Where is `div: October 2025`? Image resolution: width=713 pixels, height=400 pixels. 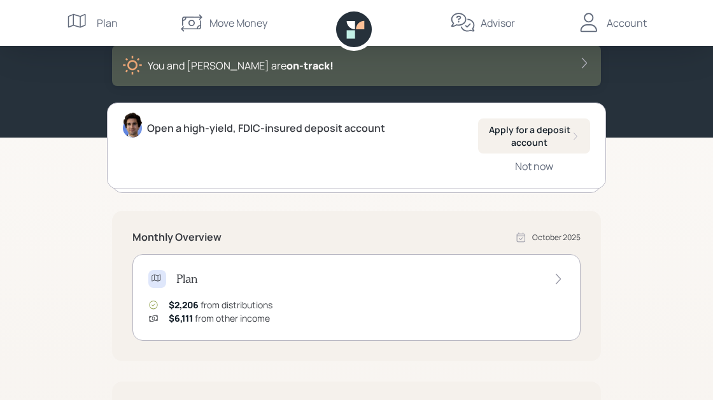 div: October 2025 is located at coordinates (557, 238).